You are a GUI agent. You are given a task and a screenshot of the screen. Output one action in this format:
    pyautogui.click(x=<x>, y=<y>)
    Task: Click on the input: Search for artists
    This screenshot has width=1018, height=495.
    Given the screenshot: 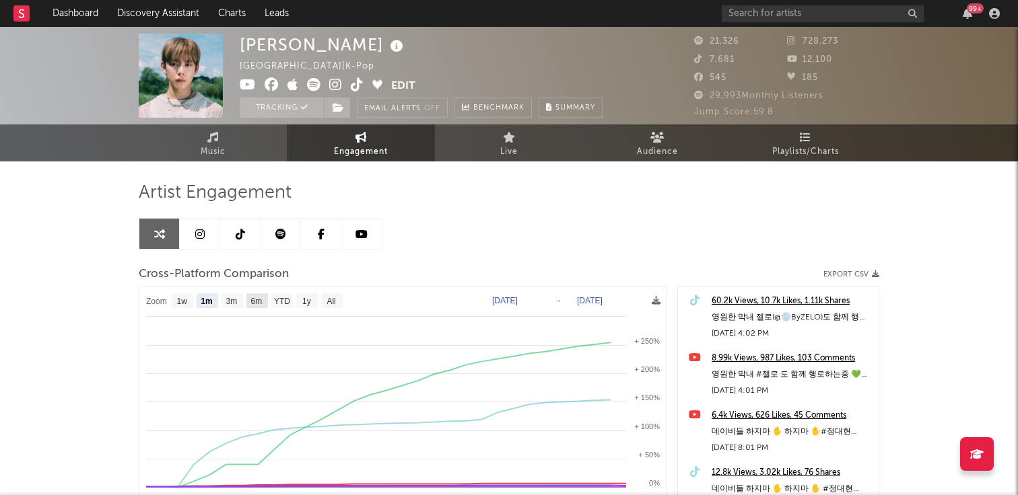 What is the action you would take?
    pyautogui.click(x=822, y=13)
    